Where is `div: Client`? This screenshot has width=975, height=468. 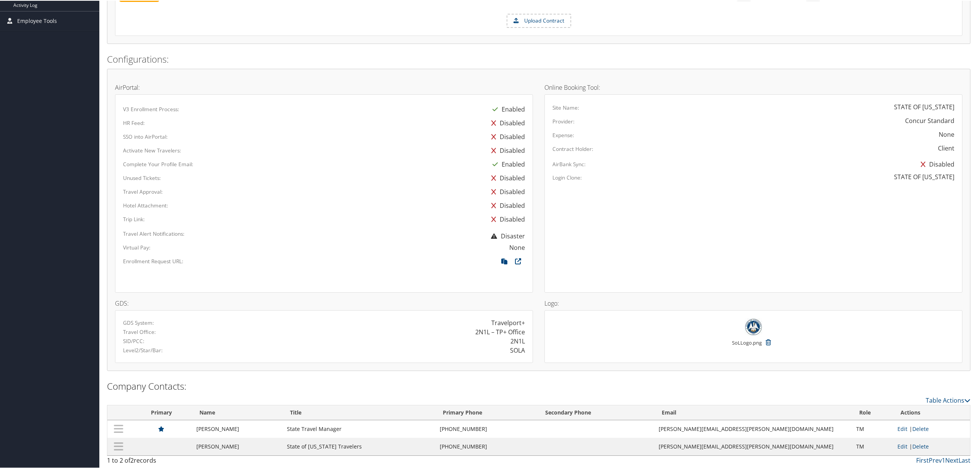
div: Client is located at coordinates (946, 147).